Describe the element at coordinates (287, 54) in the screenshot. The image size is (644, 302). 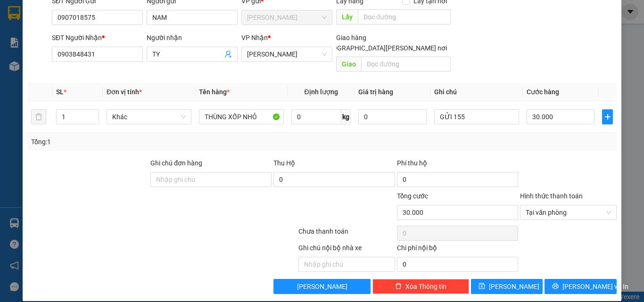
I see `span: VP Phan Rang` at that location.